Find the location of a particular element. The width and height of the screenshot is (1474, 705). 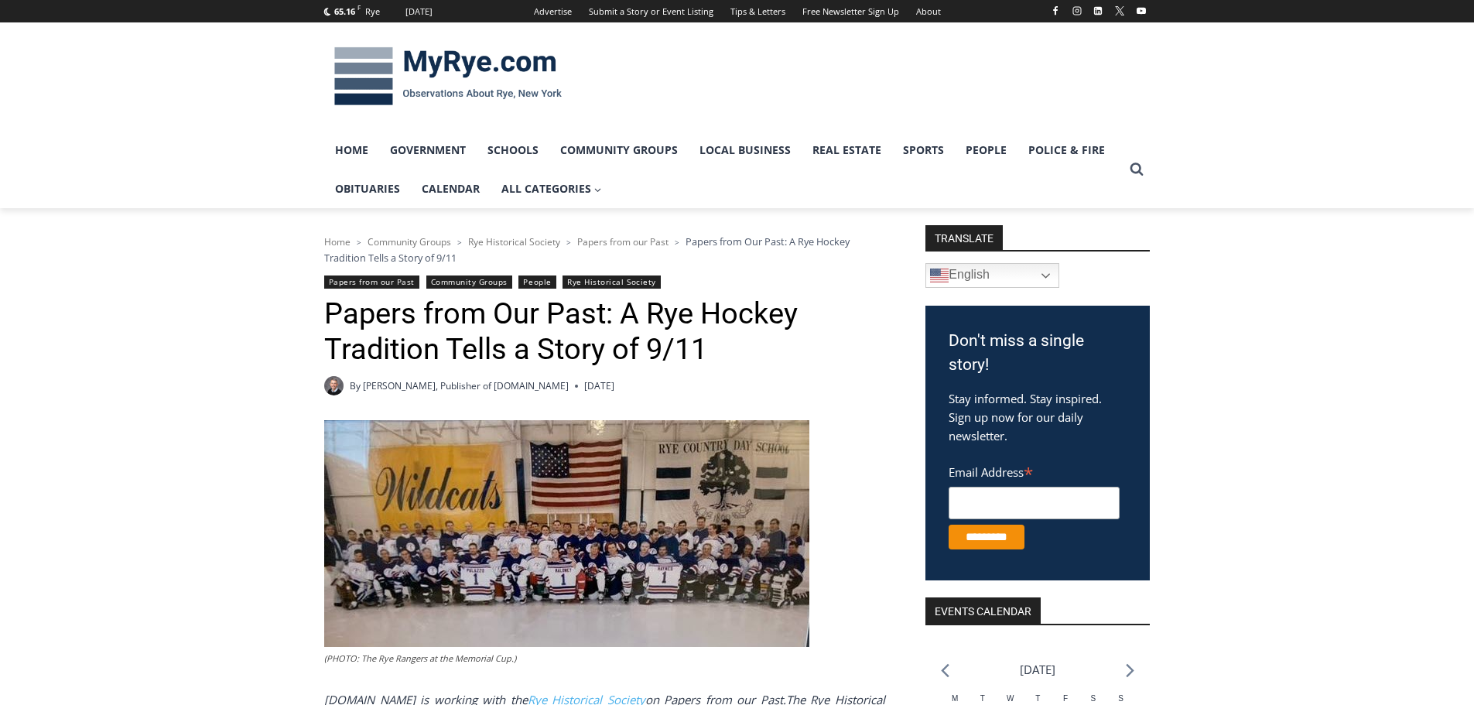

a: Previous month is located at coordinates (944, 670).